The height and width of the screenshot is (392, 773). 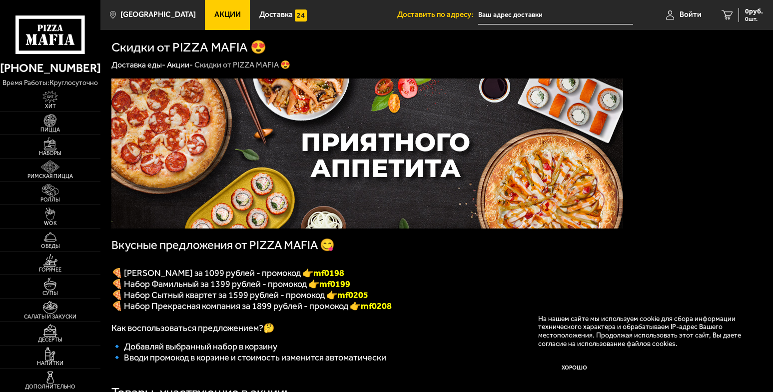 What do you see at coordinates (276, 14) in the screenshot?
I see `span: Доставка` at bounding box center [276, 14].